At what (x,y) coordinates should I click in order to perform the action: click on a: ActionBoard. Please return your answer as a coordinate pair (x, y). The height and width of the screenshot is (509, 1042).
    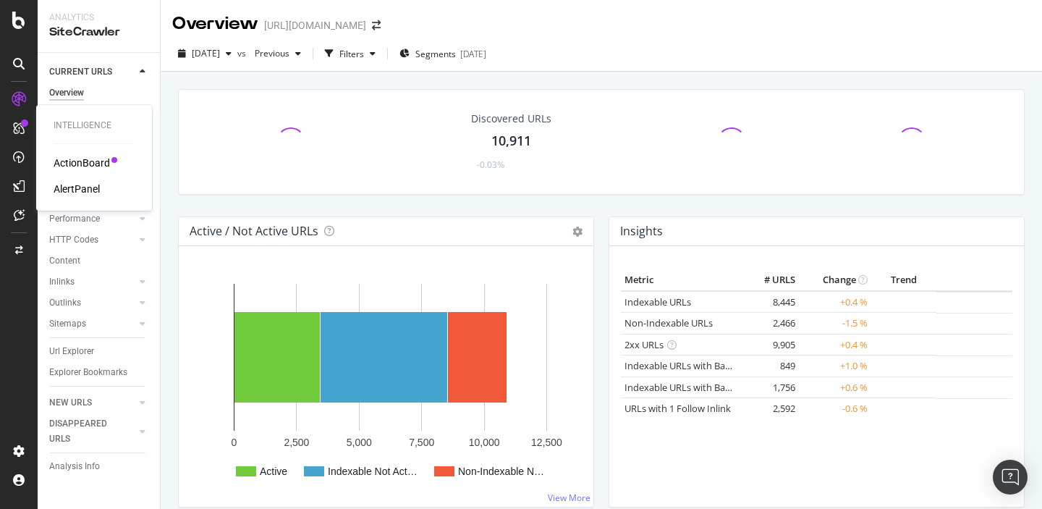
    Looking at the image, I should click on (82, 163).